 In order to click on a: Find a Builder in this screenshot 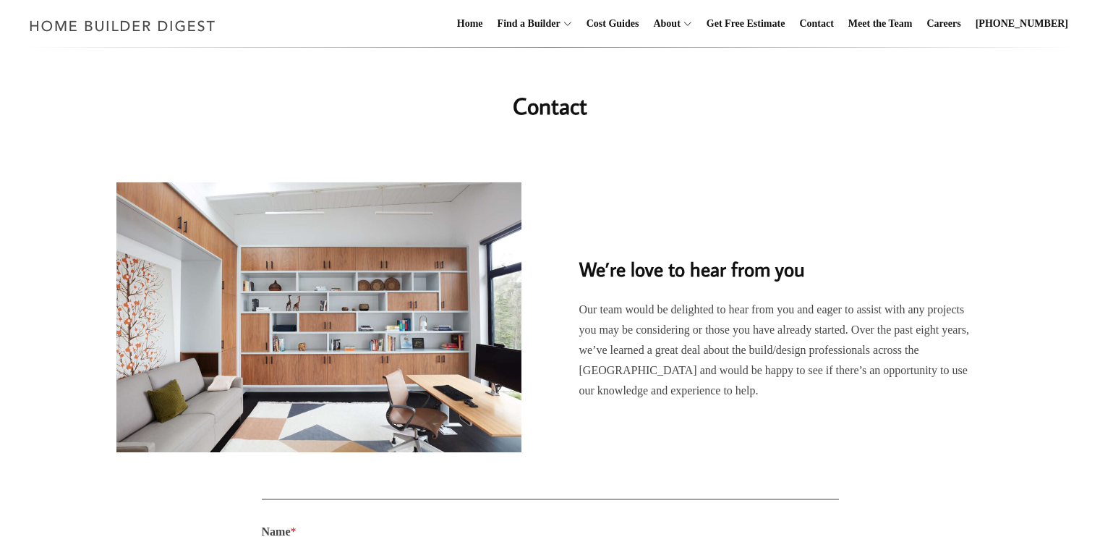, I will do `click(526, 24)`.